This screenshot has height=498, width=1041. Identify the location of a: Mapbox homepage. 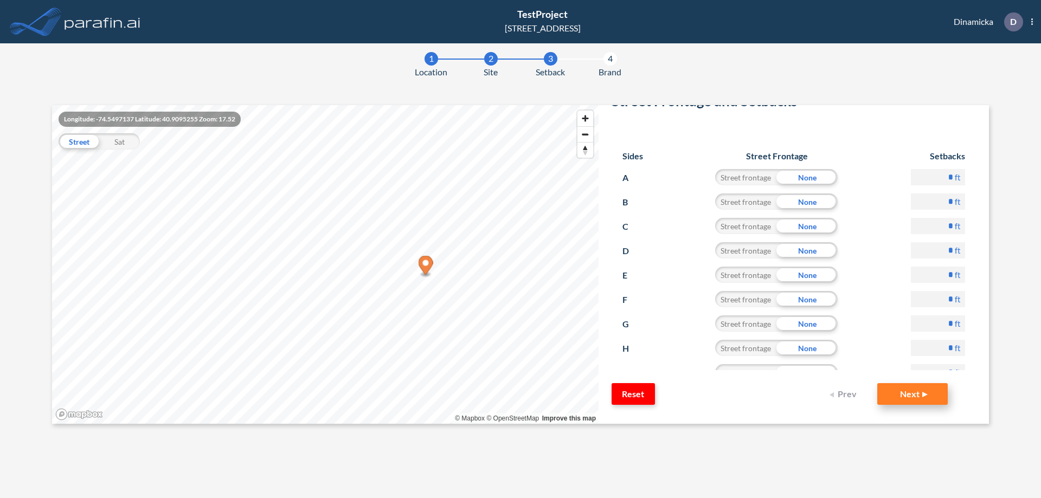
(79, 414).